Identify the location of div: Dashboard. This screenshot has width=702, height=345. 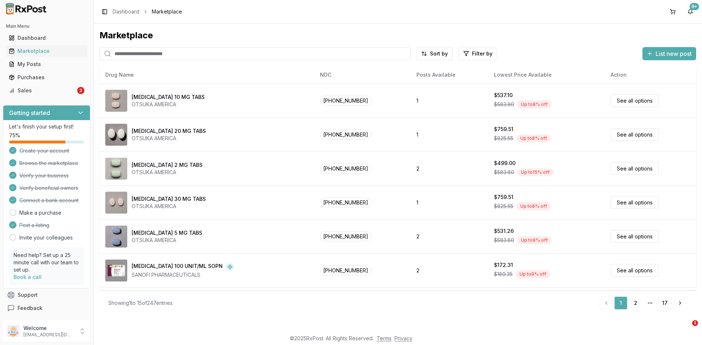
(46, 38).